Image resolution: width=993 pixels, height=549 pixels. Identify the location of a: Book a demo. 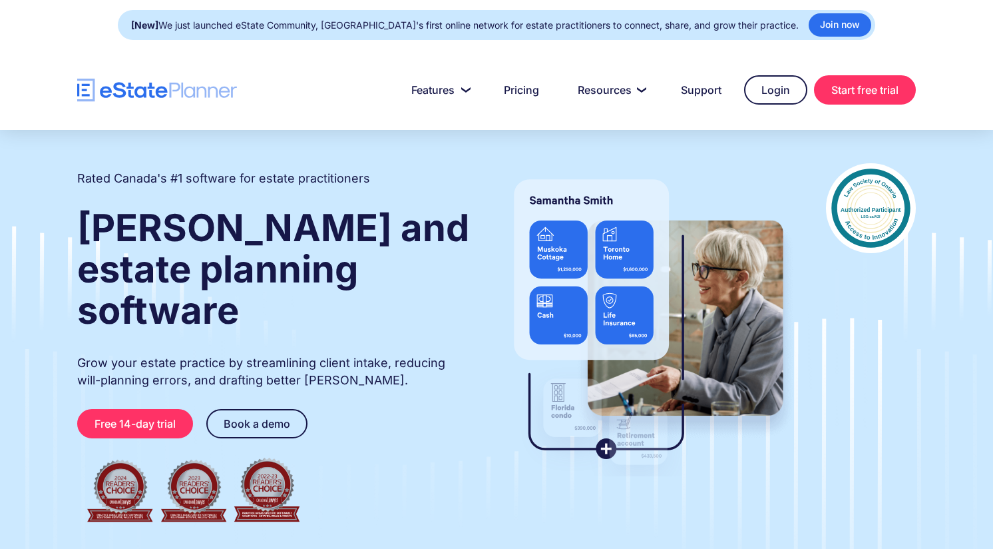
(257, 423).